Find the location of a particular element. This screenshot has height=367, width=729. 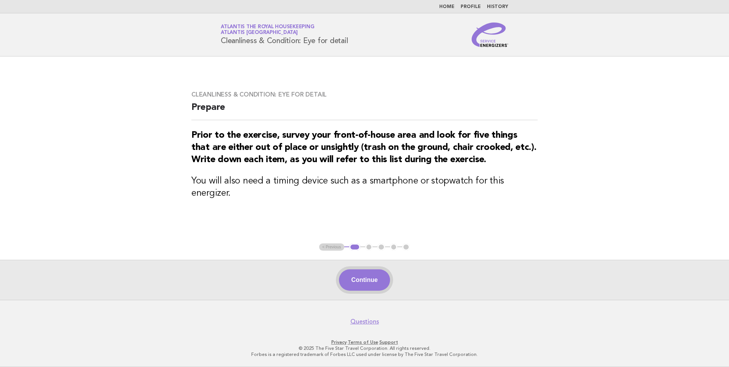

h3: You will also need a timing device such as a smartphone or stopwatch for this energizer. is located at coordinates (365, 187).